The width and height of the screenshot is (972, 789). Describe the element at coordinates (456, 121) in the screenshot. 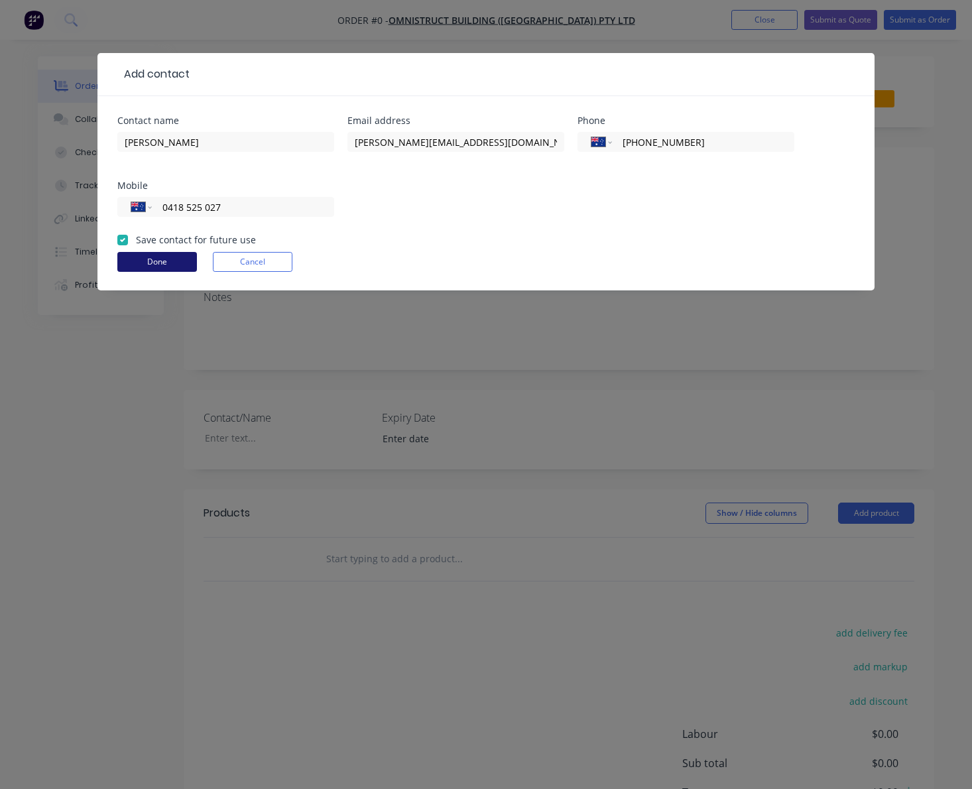

I see `div: Email address` at that location.